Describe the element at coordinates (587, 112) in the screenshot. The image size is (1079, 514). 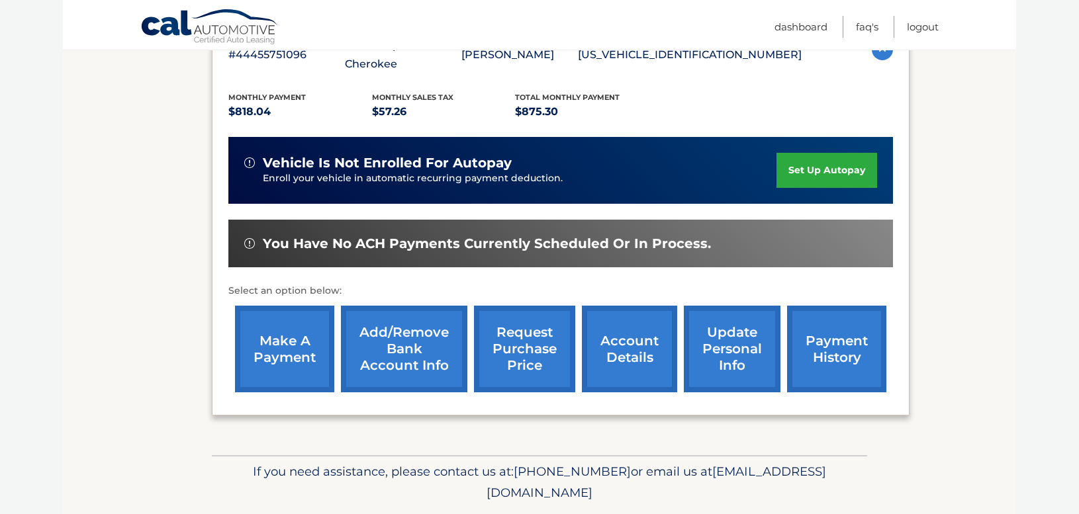
I see `p: $875.30` at that location.